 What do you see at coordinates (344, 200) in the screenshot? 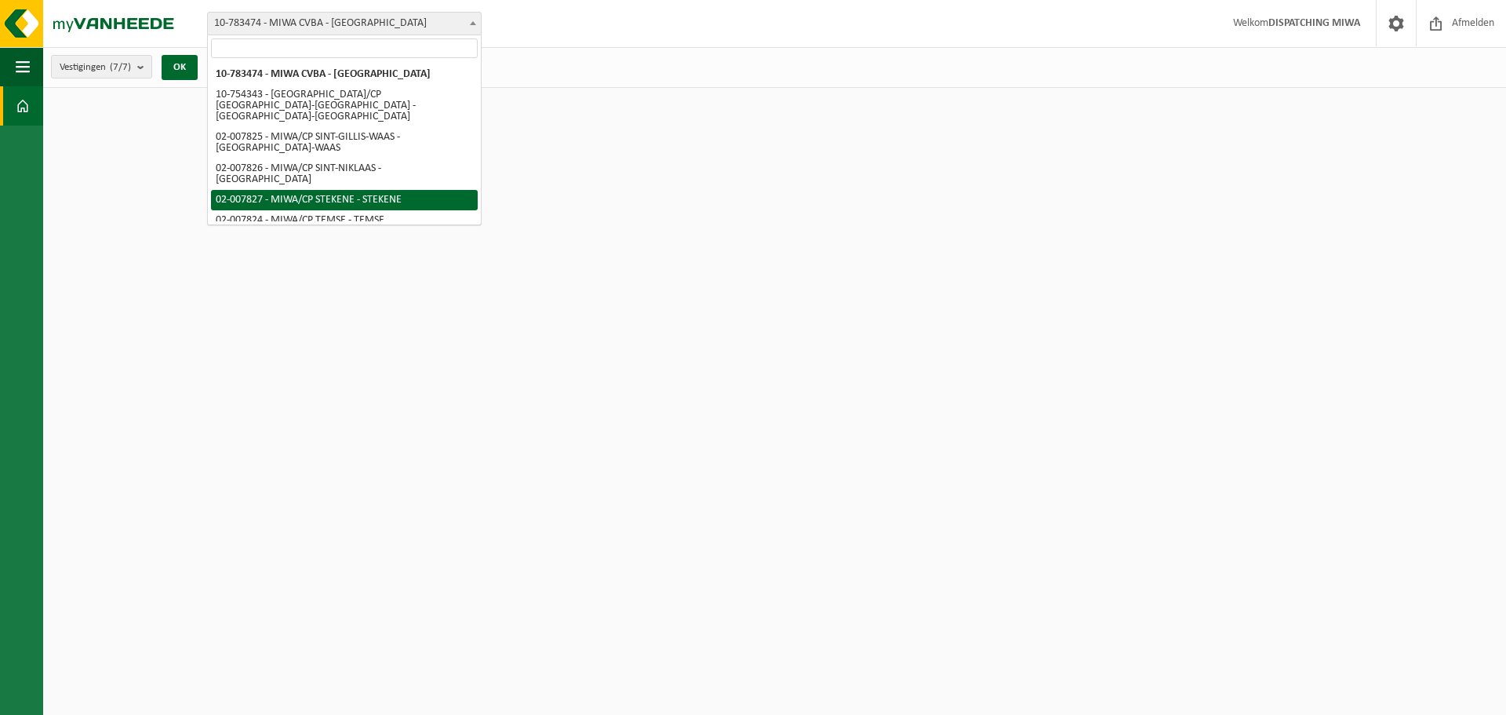
I see `li: 02-007827 - MIWA/CP STEKENE - STEKENE` at bounding box center [344, 200].